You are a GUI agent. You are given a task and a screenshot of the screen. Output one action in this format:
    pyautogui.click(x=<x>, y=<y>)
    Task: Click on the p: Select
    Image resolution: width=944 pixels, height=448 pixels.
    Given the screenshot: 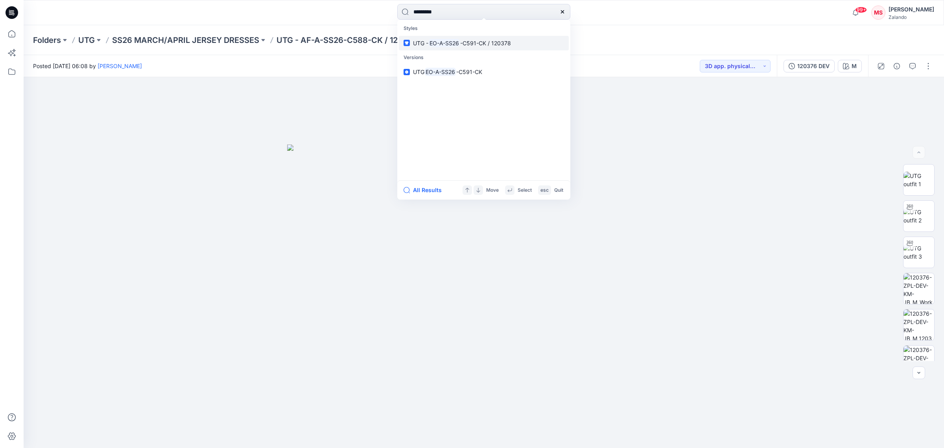 What is the action you would take?
    pyautogui.click(x=525, y=190)
    